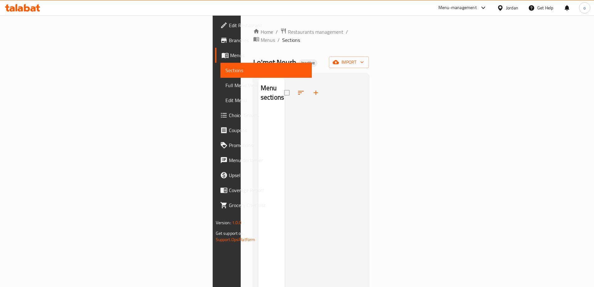 This screenshot has height=287, width=594. What do you see at coordinates (264, 130) in the screenshot?
I see `a: Coupons` at bounding box center [264, 130].